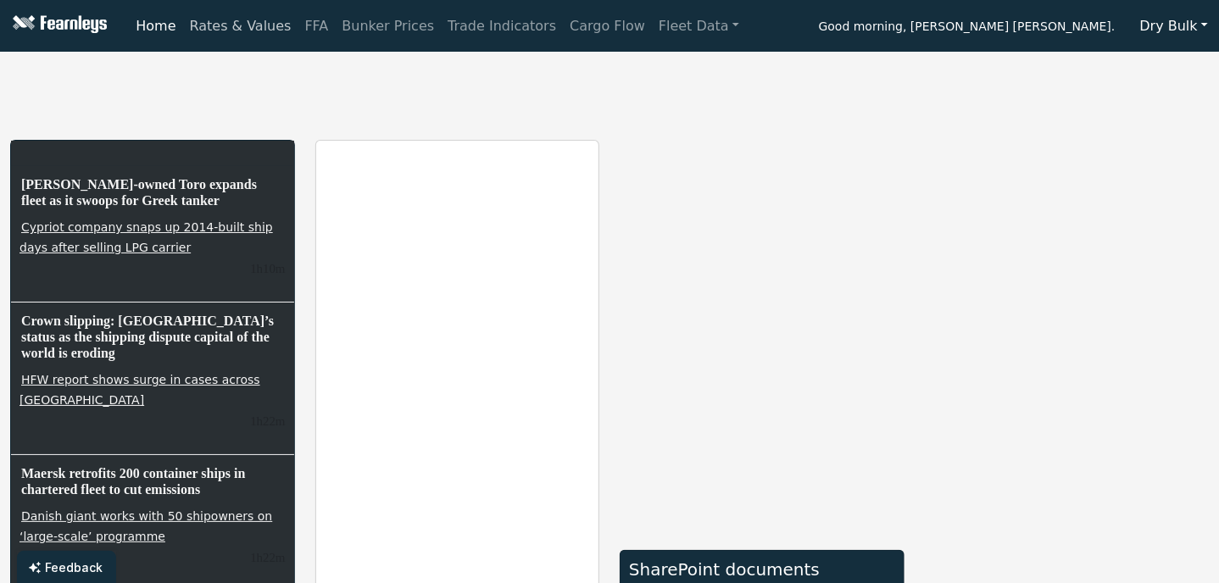 The height and width of the screenshot is (583, 1219). What do you see at coordinates (762, 570) in the screenshot?
I see `div: SharePoint documents` at bounding box center [762, 570].